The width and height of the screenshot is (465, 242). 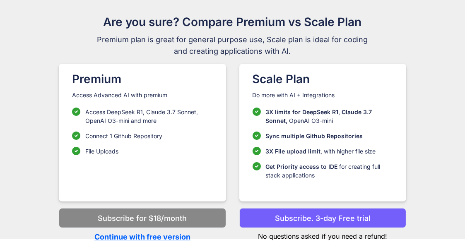 What do you see at coordinates (142, 95) in the screenshot?
I see `p: Access Advanced AI with premium` at bounding box center [142, 95].